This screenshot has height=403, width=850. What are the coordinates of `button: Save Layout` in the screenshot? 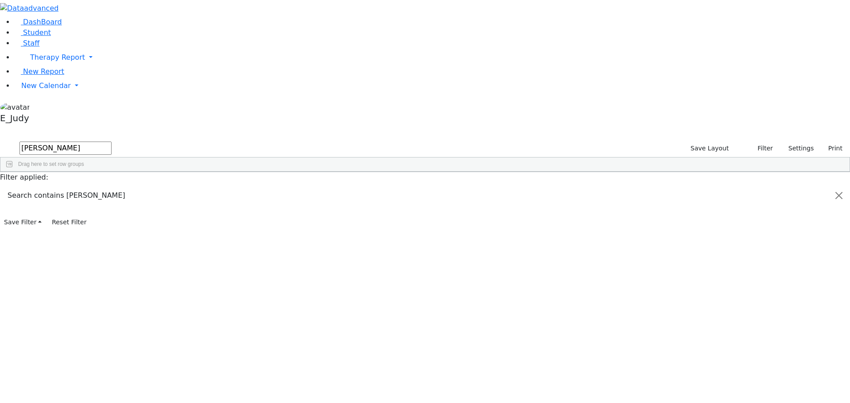 It's located at (710, 148).